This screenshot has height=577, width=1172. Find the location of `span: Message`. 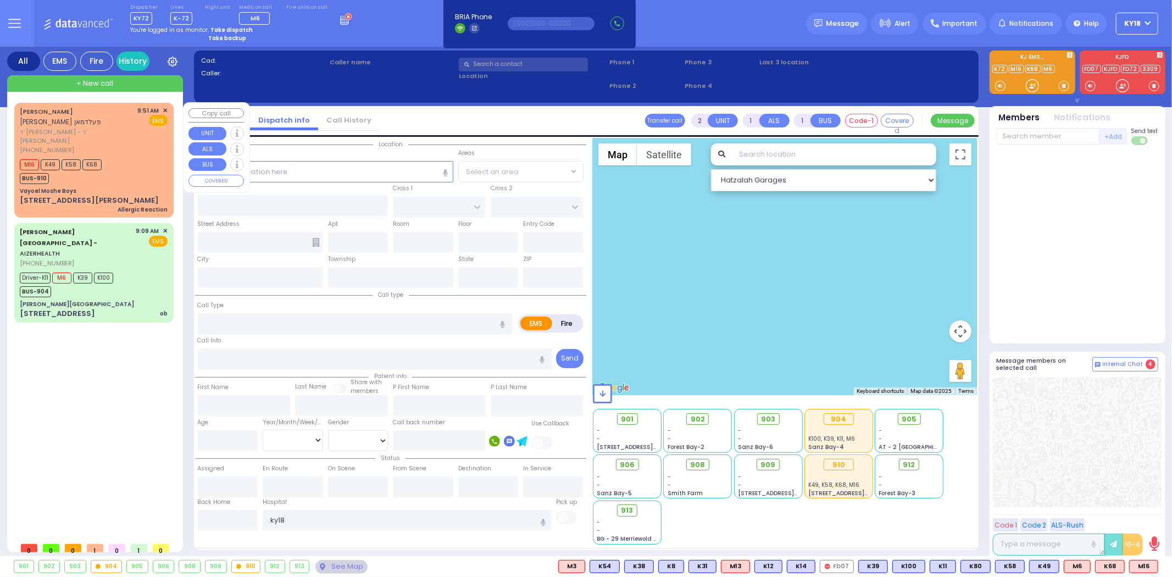

span: Message is located at coordinates (843, 24).